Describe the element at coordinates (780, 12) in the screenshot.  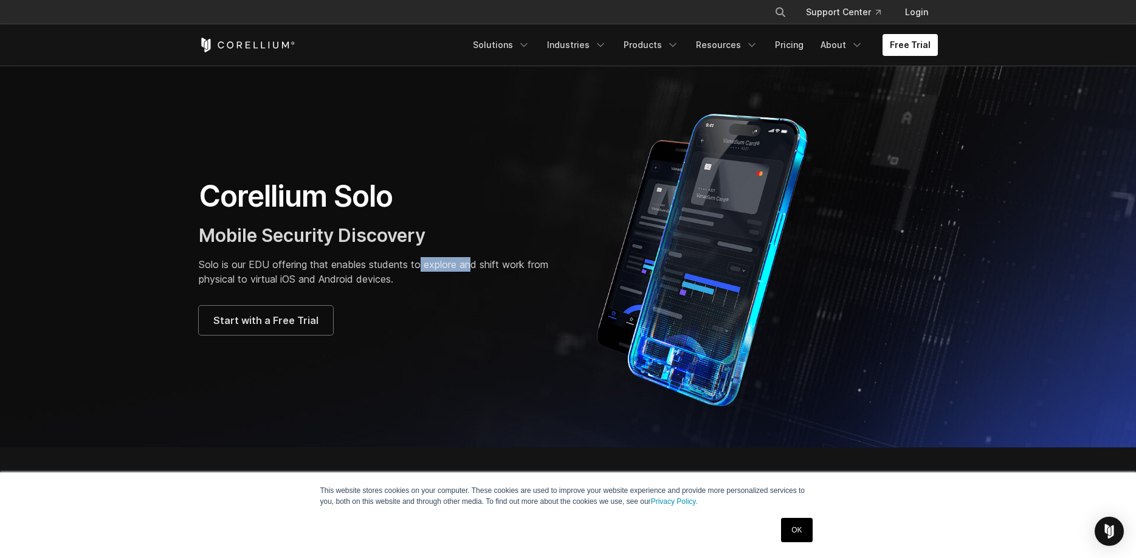
I see `button: Search` at that location.